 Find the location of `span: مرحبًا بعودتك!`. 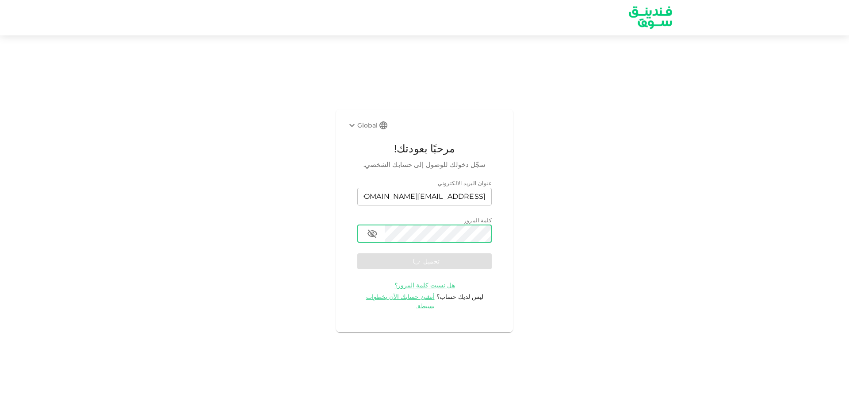

span: مرحبًا بعودتك! is located at coordinates (425, 149).